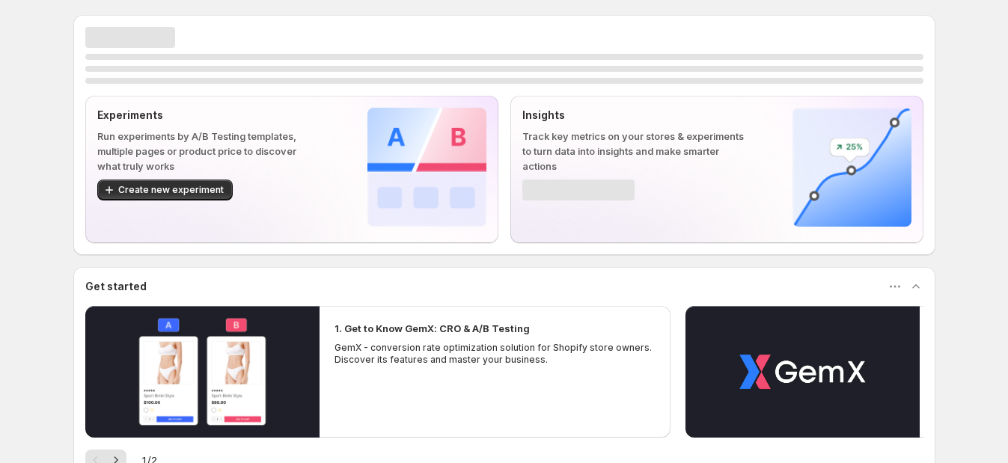 The height and width of the screenshot is (463, 1008). Describe the element at coordinates (208, 151) in the screenshot. I see `p: Run experiments by A/B Testing templates, multiple pages or product price to discover what truly ...` at that location.